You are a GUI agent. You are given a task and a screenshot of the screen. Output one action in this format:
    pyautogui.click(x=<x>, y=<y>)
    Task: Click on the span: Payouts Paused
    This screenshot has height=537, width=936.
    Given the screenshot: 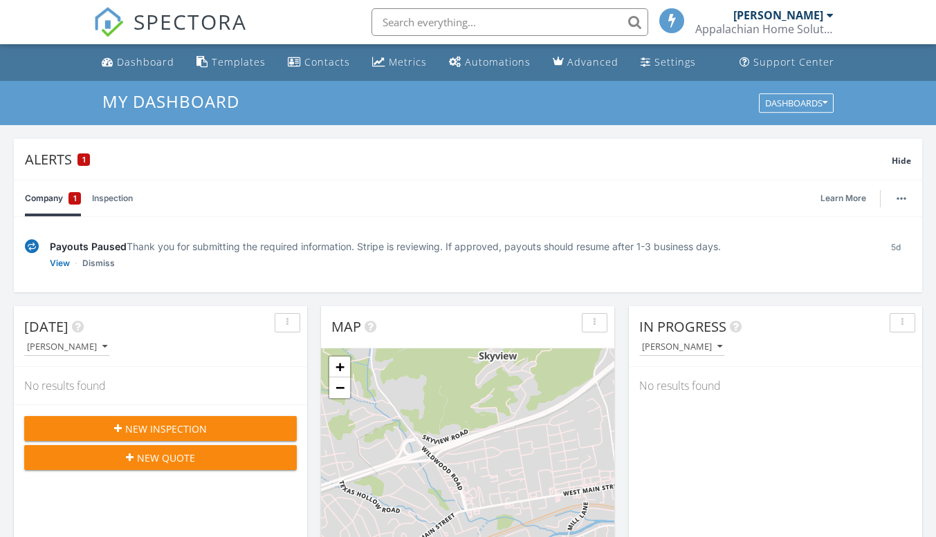 What is the action you would take?
    pyautogui.click(x=88, y=246)
    